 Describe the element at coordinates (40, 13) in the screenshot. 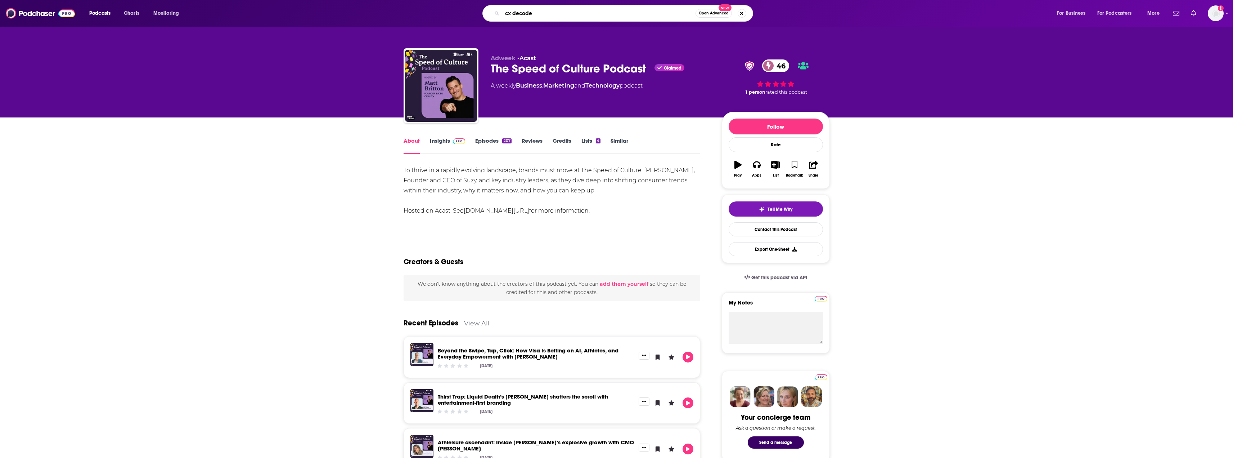

I see `a: Podchaser - Follow, Share and Rate Podcasts` at that location.